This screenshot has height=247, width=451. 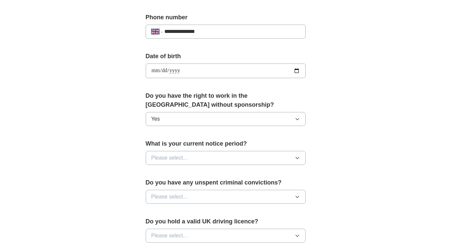 What do you see at coordinates (225, 144) in the screenshot?
I see `label: What is your current notice period?` at bounding box center [225, 144].